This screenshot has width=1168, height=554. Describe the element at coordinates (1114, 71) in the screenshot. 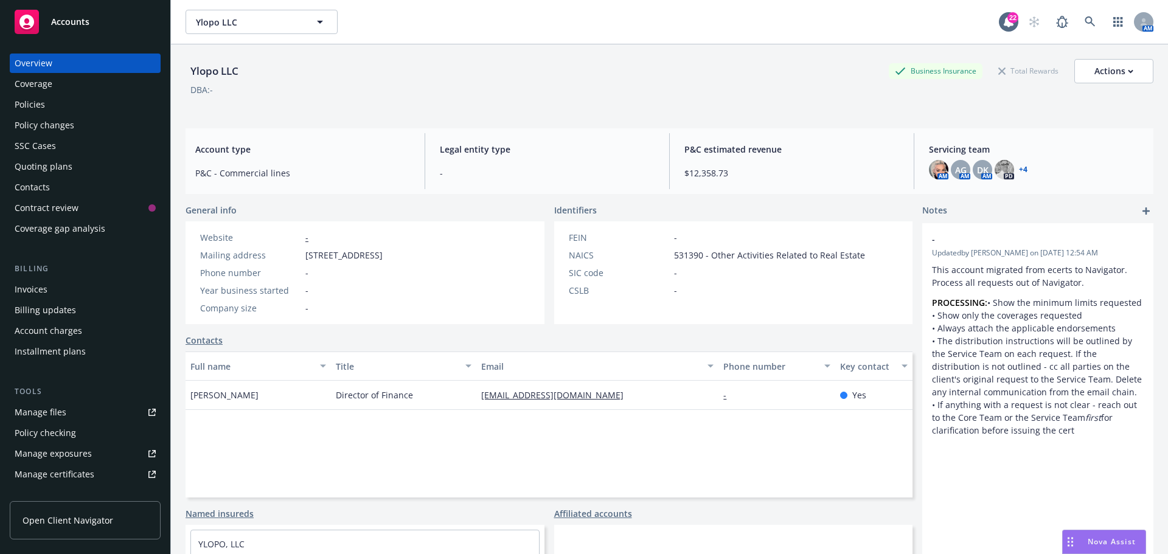

I see `div: Actions` at that location.